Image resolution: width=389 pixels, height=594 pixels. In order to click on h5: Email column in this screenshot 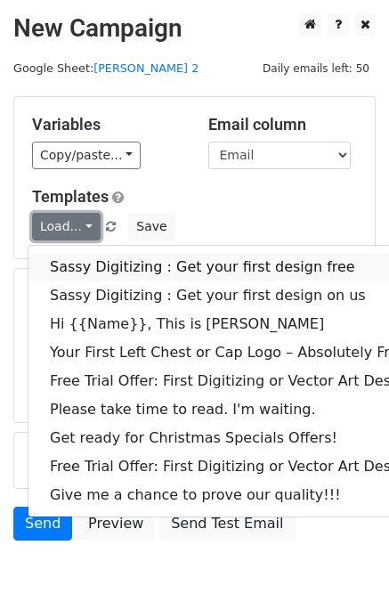, I will do `click(283, 125)`.